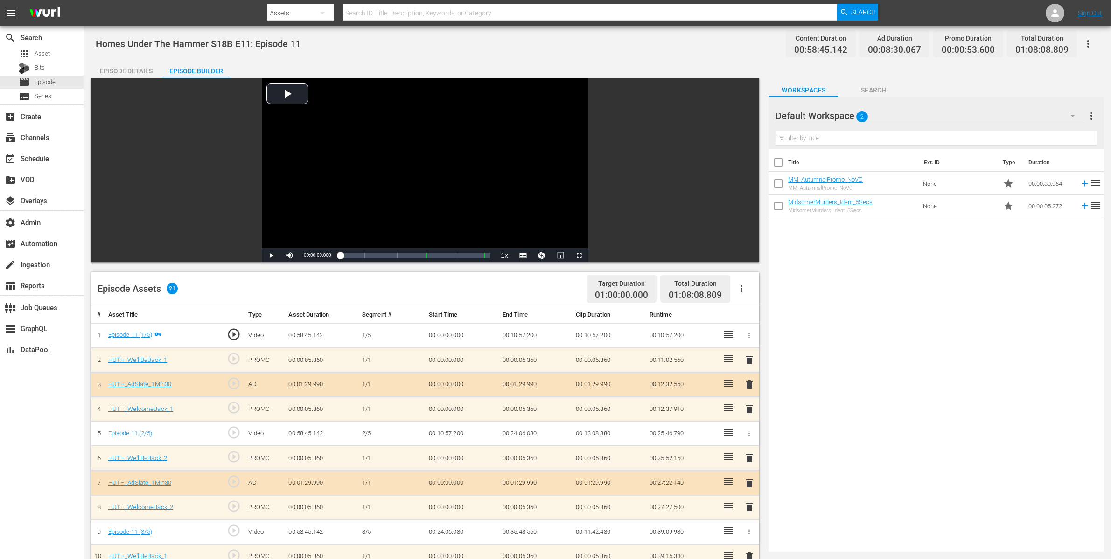 The height and width of the screenshot is (559, 1111). What do you see at coordinates (130, 531) in the screenshot?
I see `a: Episode 11 (3/5)` at bounding box center [130, 531].